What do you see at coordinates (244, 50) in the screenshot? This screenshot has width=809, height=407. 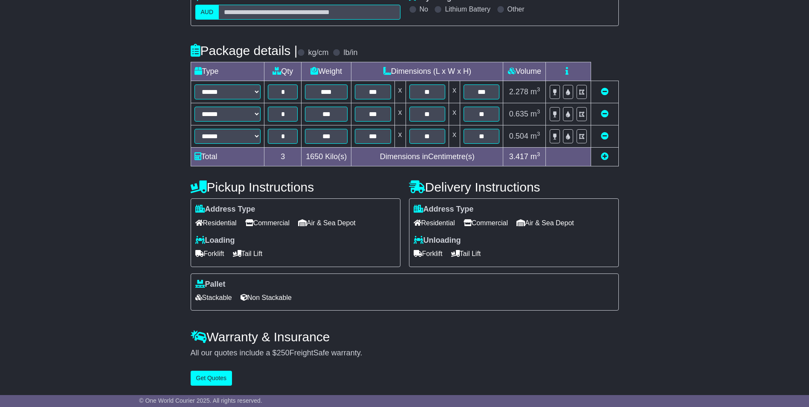 I see `h4: Package details |` at bounding box center [244, 50].